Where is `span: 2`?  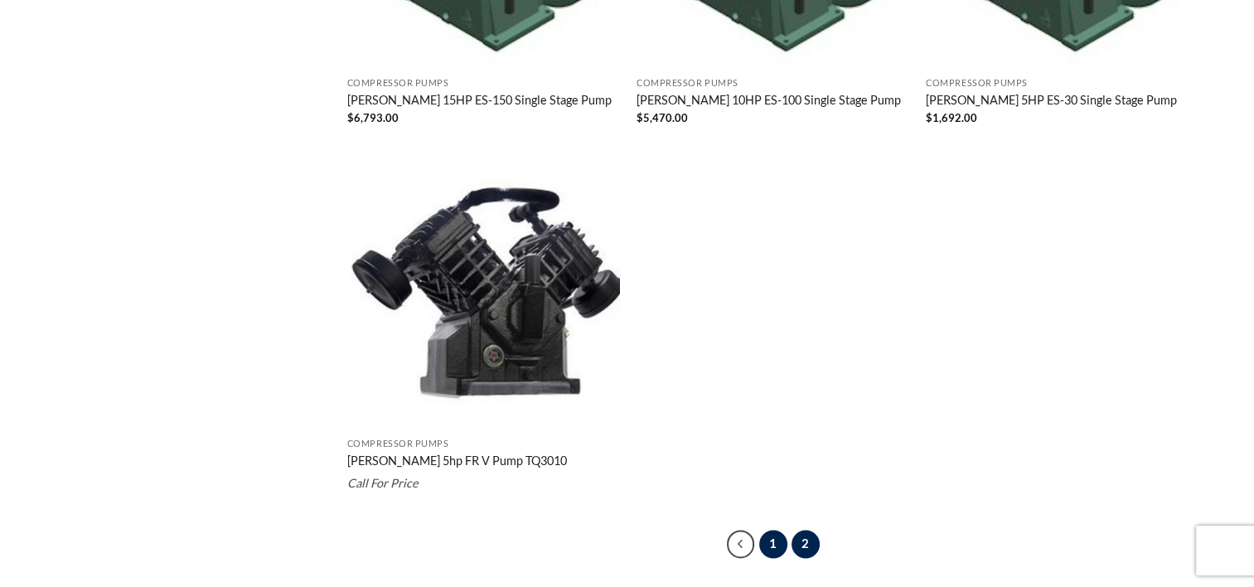
span: 2 is located at coordinates (806, 544).